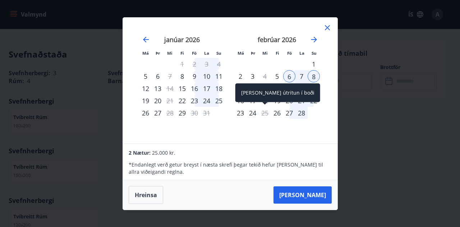 This screenshot has height=227, width=460. What do you see at coordinates (195, 113) in the screenshot?
I see `td: Choose föstudagur, 30. janúar 2026 as your check-out date. It’s available.` at bounding box center [195, 113].